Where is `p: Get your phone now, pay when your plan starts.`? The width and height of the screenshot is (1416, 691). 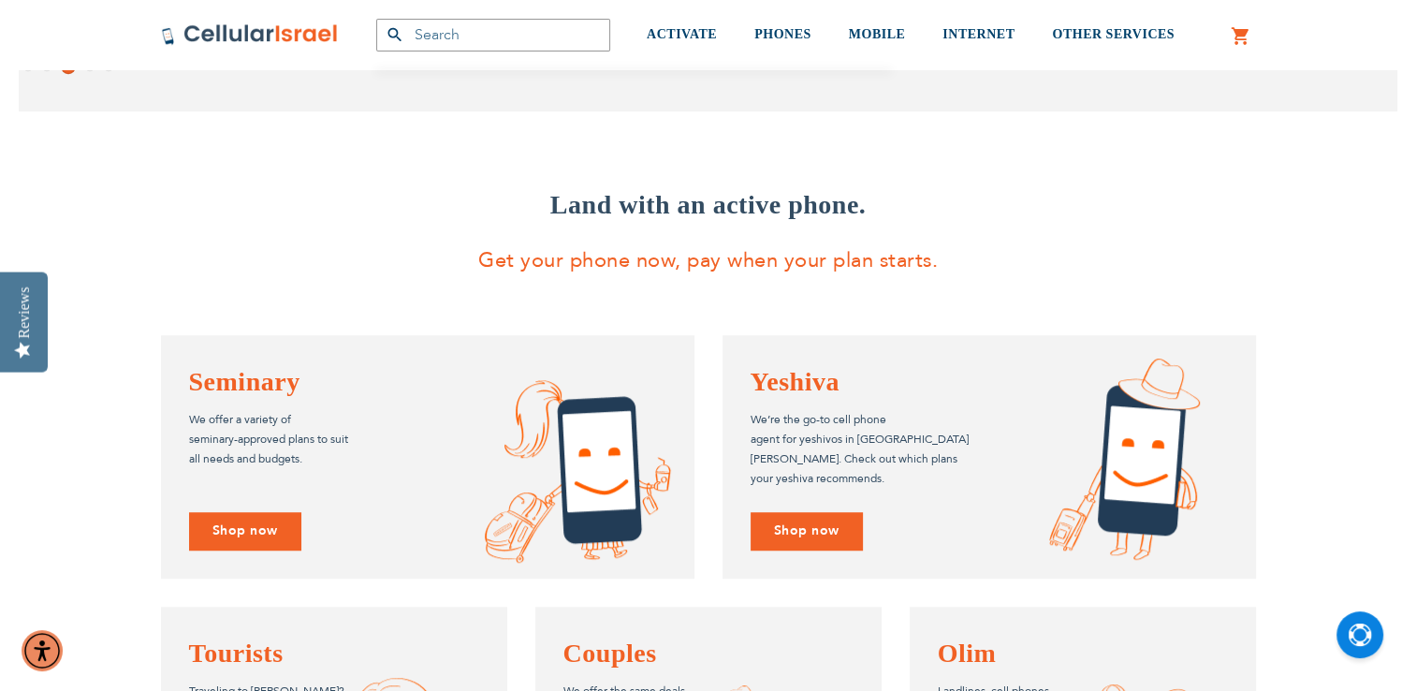
p: Get your phone now, pay when your plan starts. is located at coordinates (709, 260).